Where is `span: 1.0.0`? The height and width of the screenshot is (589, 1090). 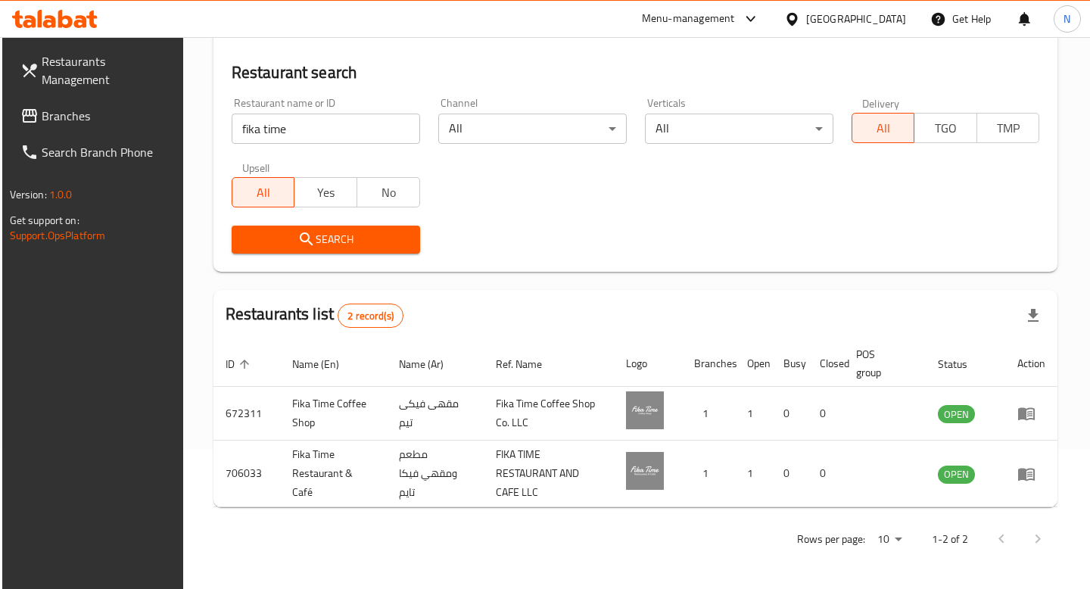
span: 1.0.0 is located at coordinates (61, 195).